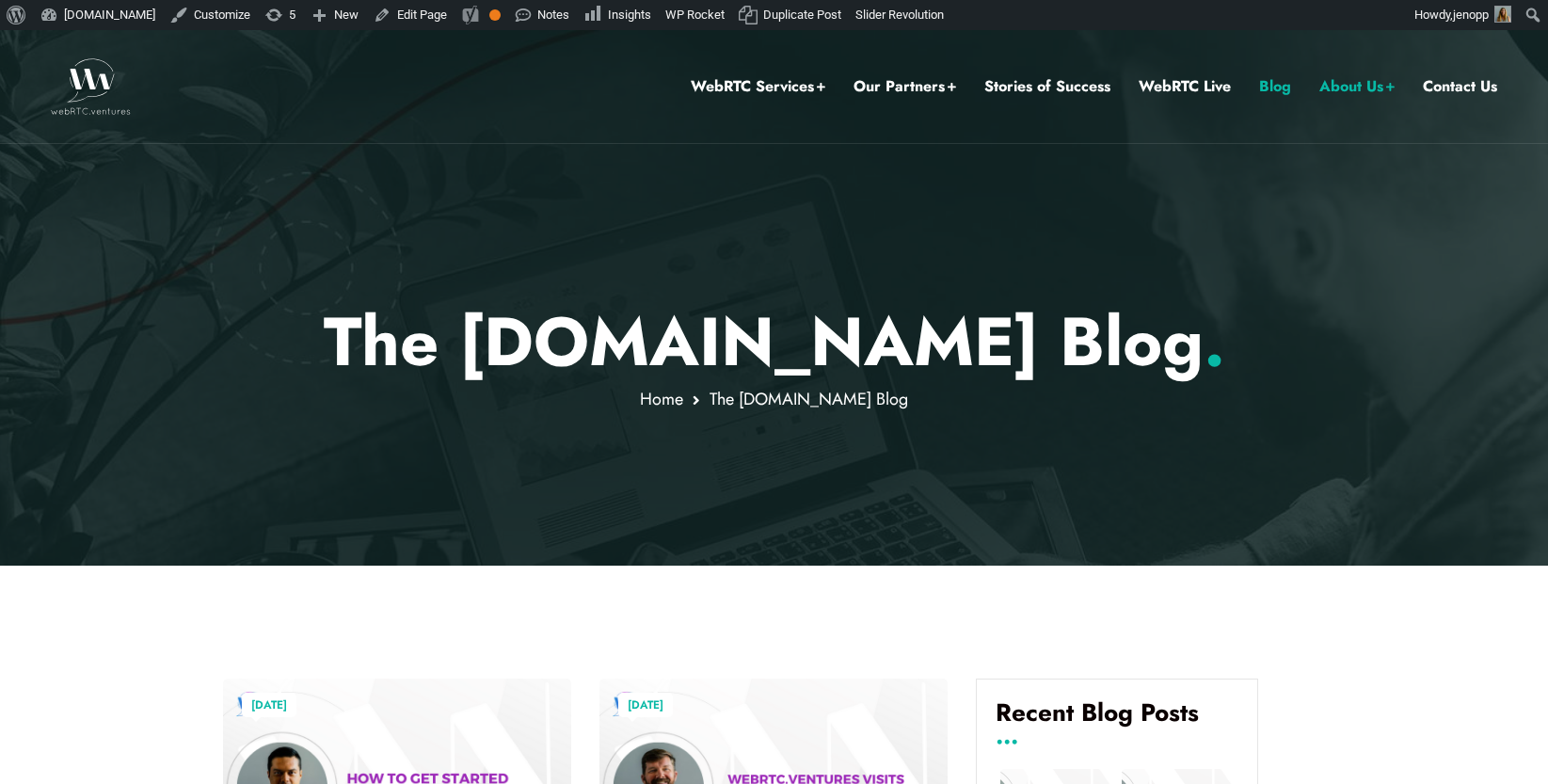 The width and height of the screenshot is (1548, 784). What do you see at coordinates (1460, 87) in the screenshot?
I see `a: Contact Us` at bounding box center [1460, 87].